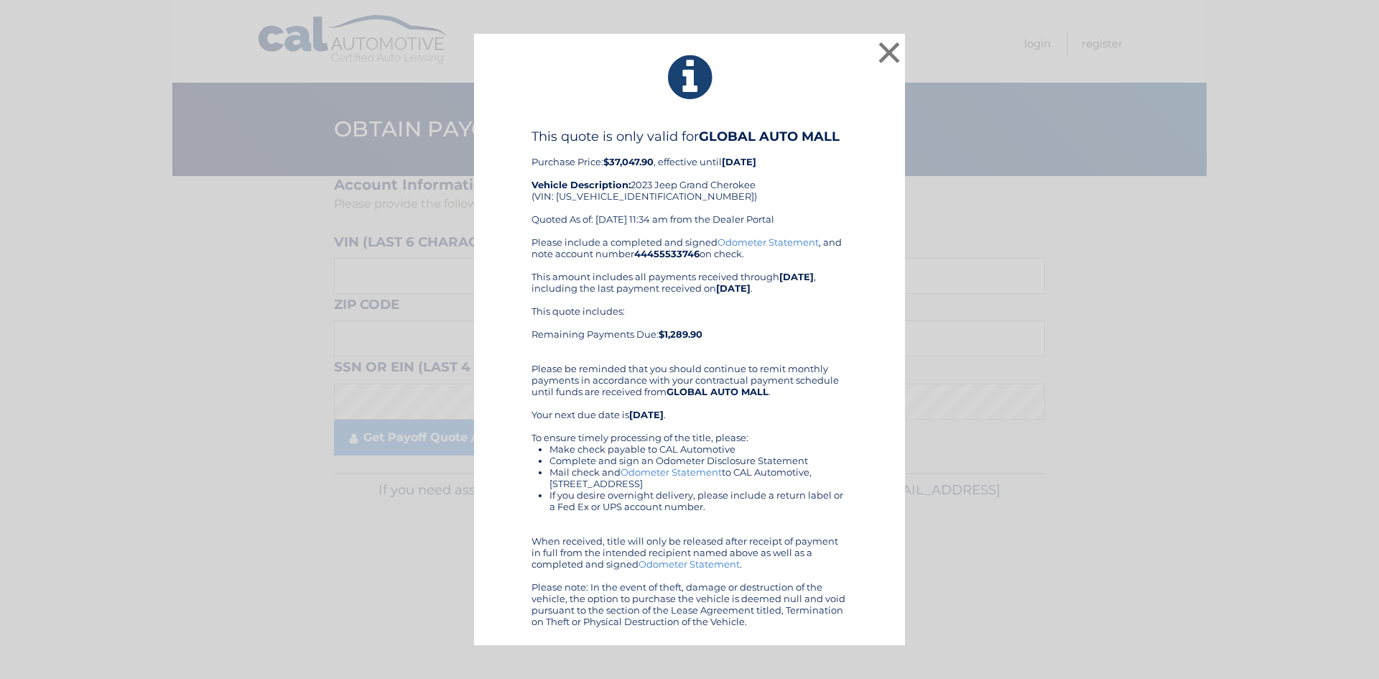  Describe the element at coordinates (680, 334) in the screenshot. I see `b: $1,289.90` at that location.